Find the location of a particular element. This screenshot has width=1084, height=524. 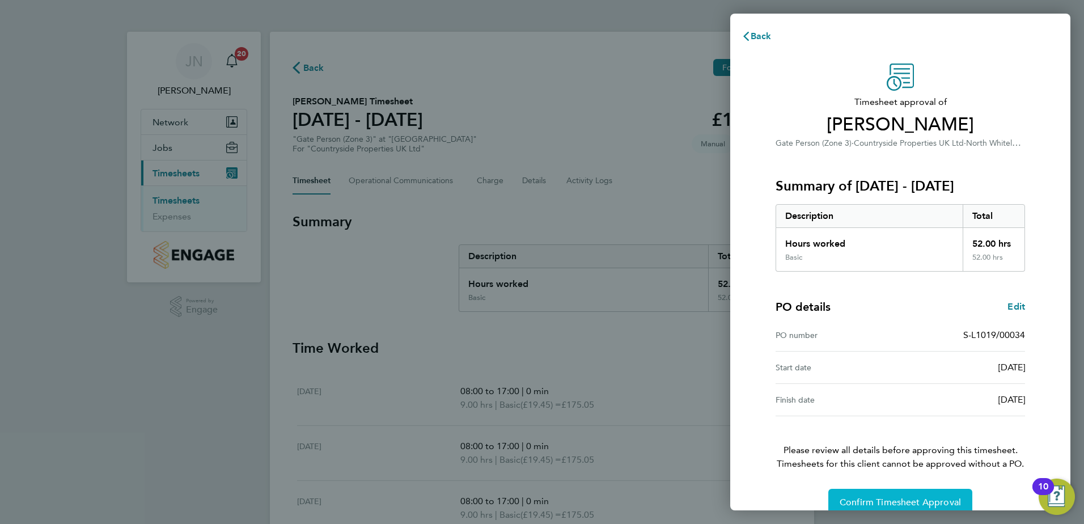

span: Back is located at coordinates (761, 36).